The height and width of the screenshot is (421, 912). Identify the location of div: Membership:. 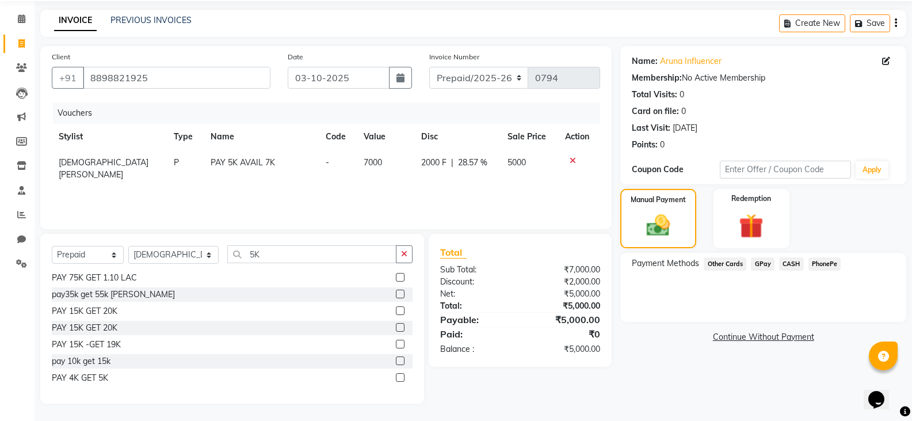
(657, 78).